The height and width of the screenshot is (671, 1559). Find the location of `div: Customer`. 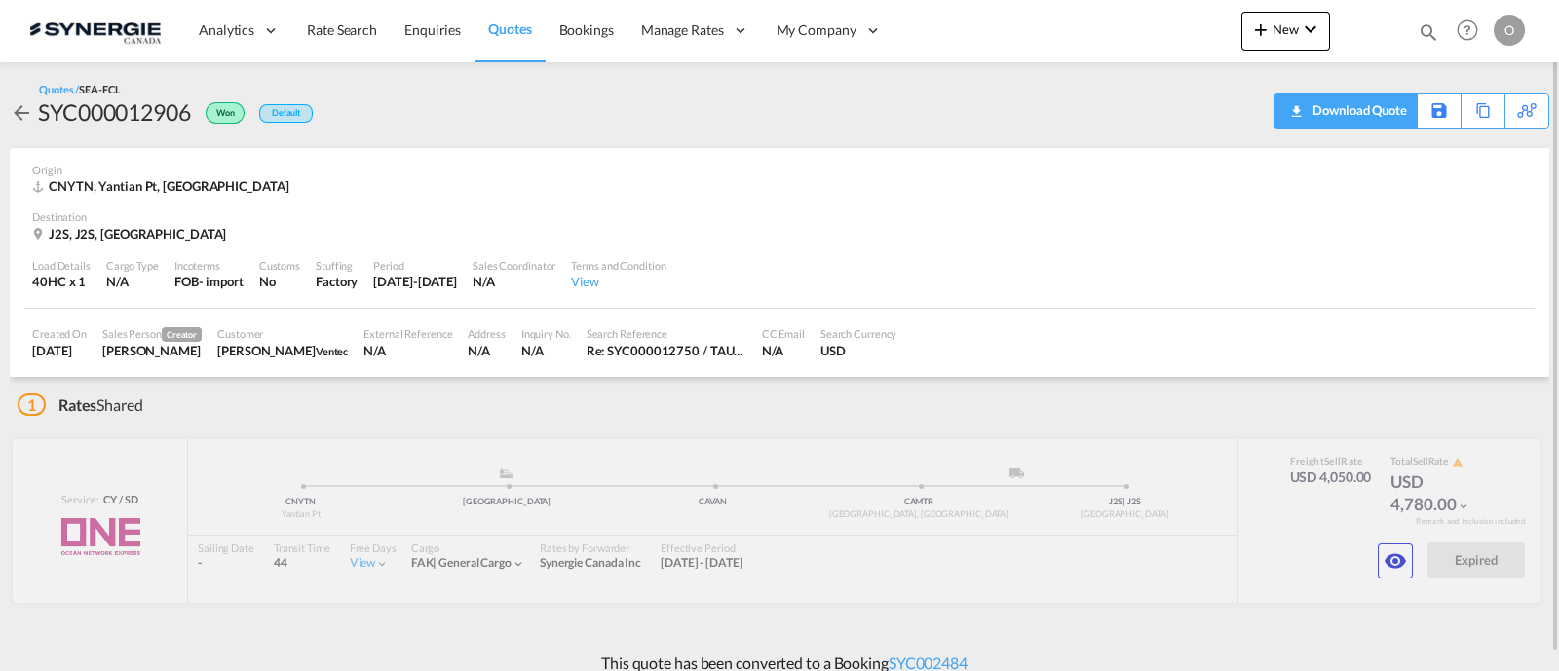

div: Customer is located at coordinates (283, 333).